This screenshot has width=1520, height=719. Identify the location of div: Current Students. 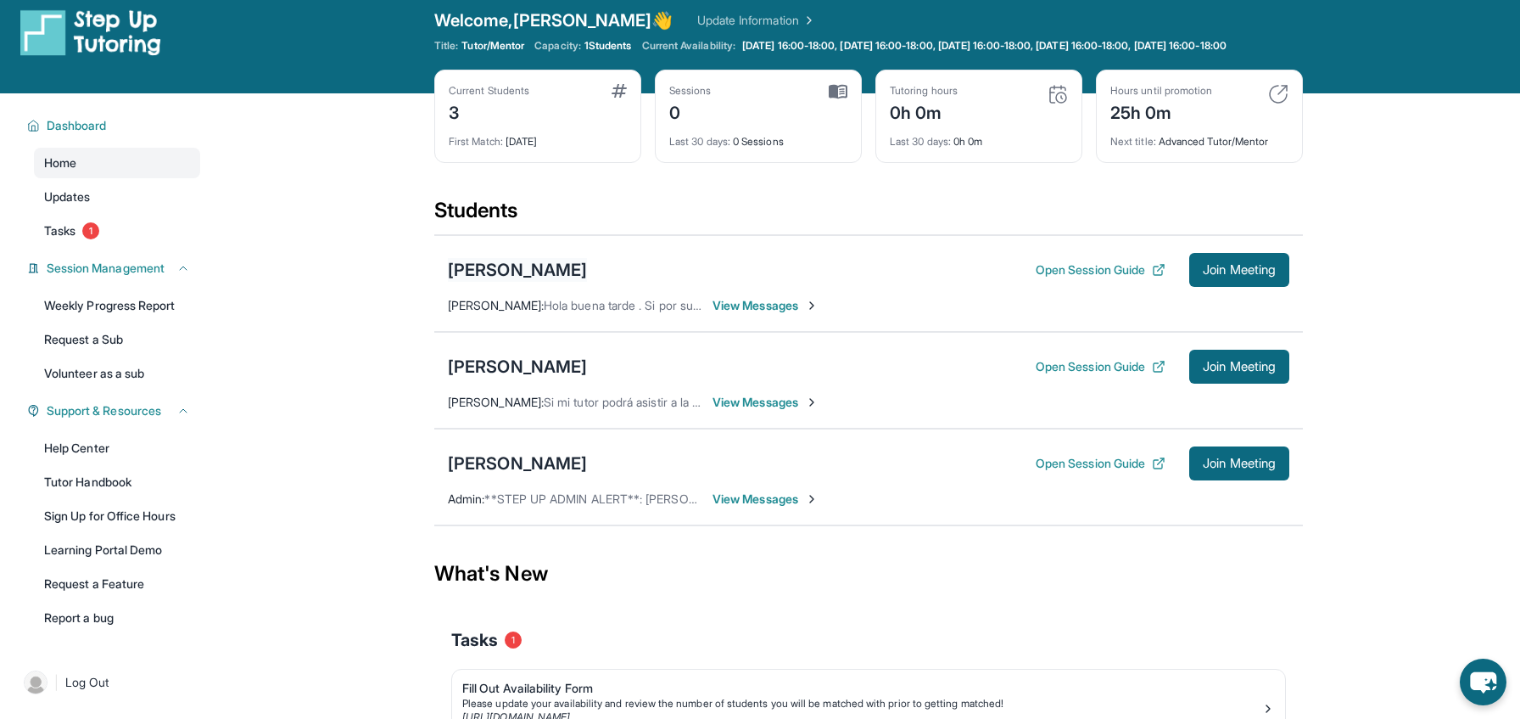
(489, 91).